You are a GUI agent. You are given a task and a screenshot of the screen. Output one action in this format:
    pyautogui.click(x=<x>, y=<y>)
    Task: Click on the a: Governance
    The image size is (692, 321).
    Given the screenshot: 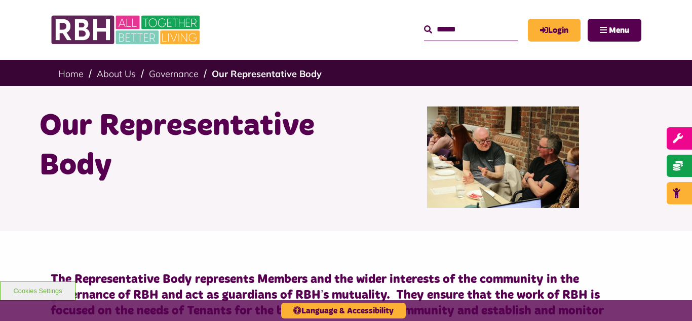 What is the action you would take?
    pyautogui.click(x=174, y=73)
    